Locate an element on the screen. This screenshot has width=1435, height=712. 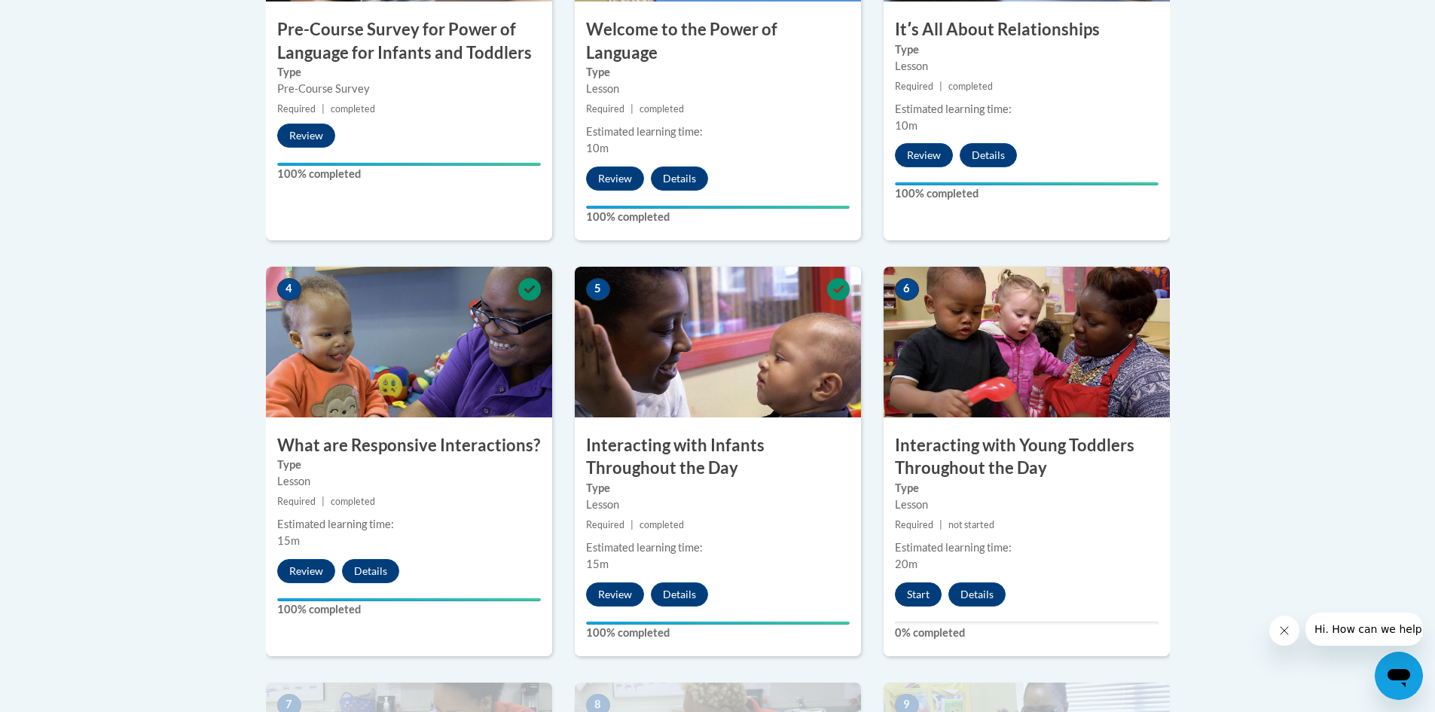
span: 20m is located at coordinates (906, 563).